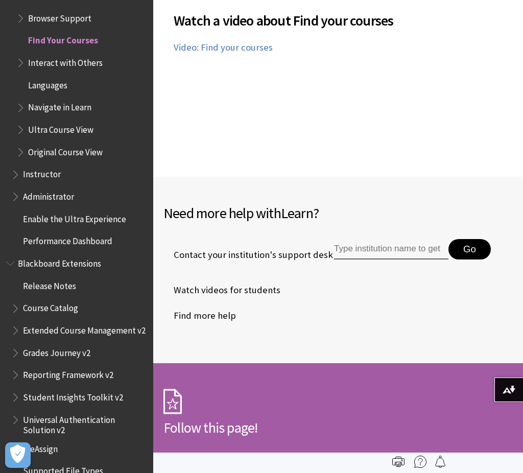  Describe the element at coordinates (222, 290) in the screenshot. I see `a: Watch videos for students` at that location.